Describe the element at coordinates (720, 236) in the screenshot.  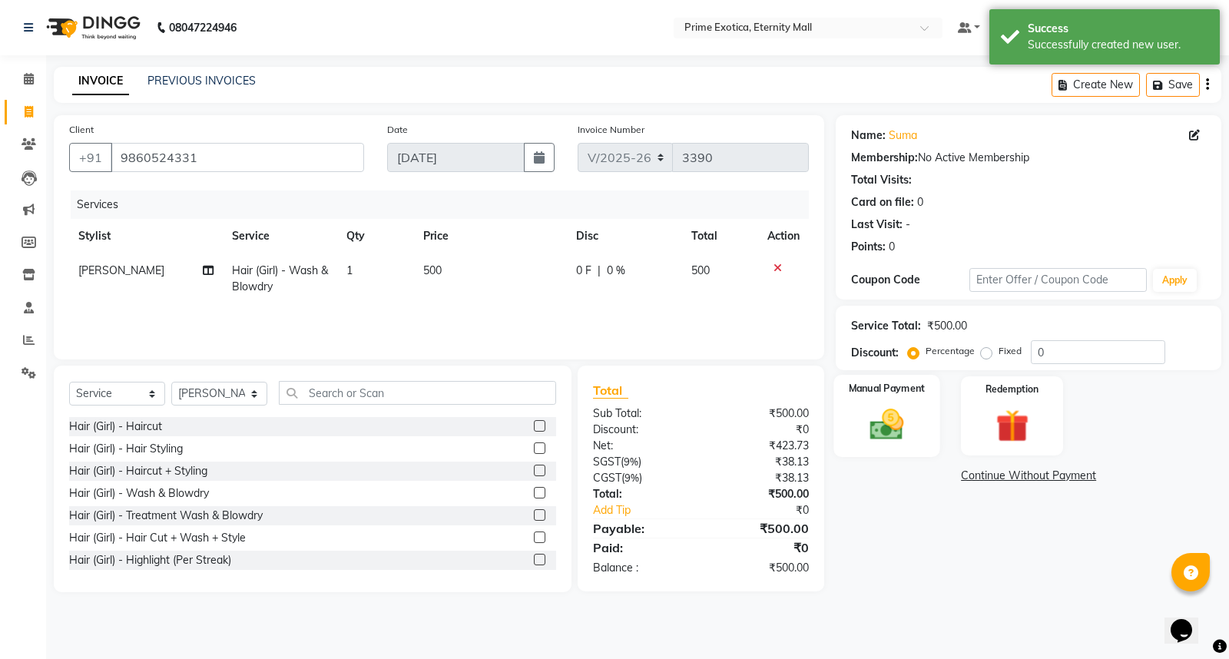
I see `th: Total` at that location.